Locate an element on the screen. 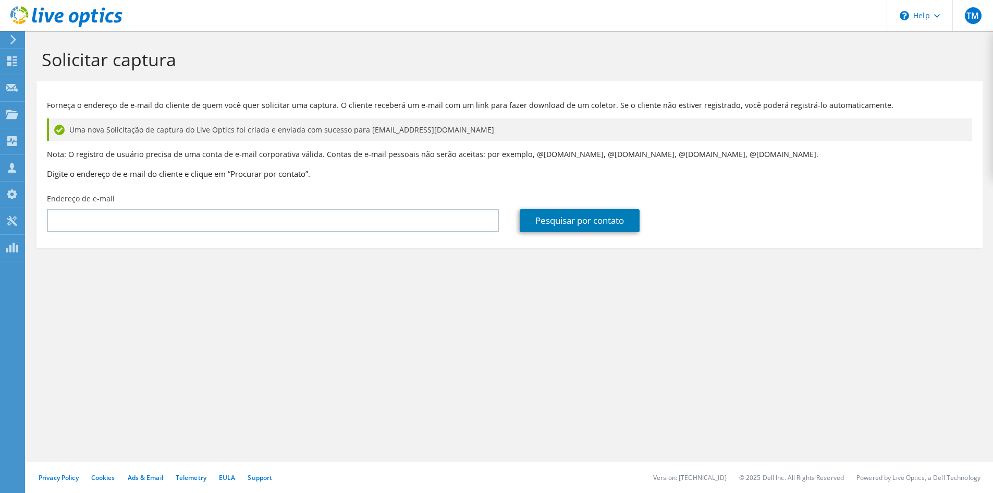 The height and width of the screenshot is (493, 993). p: Forneça o endereço de e-mail do cliente de quem você quer solicitar uma captura. O cliente recebe... is located at coordinates (509, 105).